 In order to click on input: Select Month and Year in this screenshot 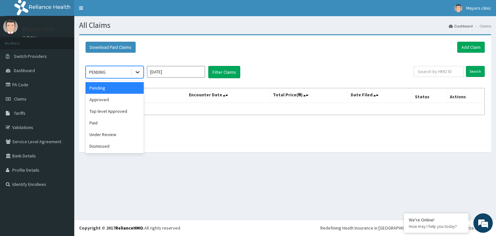, I will do `click(176, 72)`.